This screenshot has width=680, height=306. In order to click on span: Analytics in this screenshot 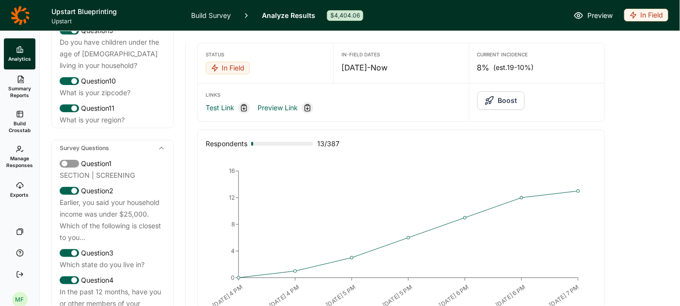, I will do `click(19, 59)`.